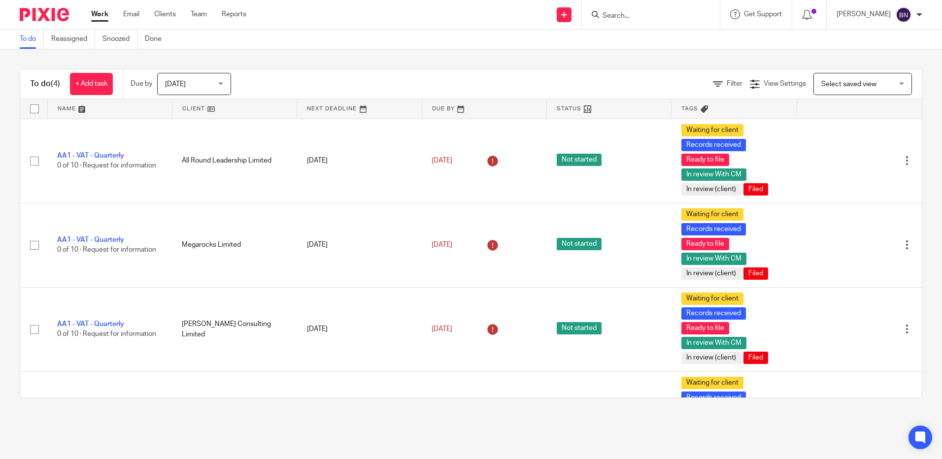  I want to click on span: Filter, so click(735, 84).